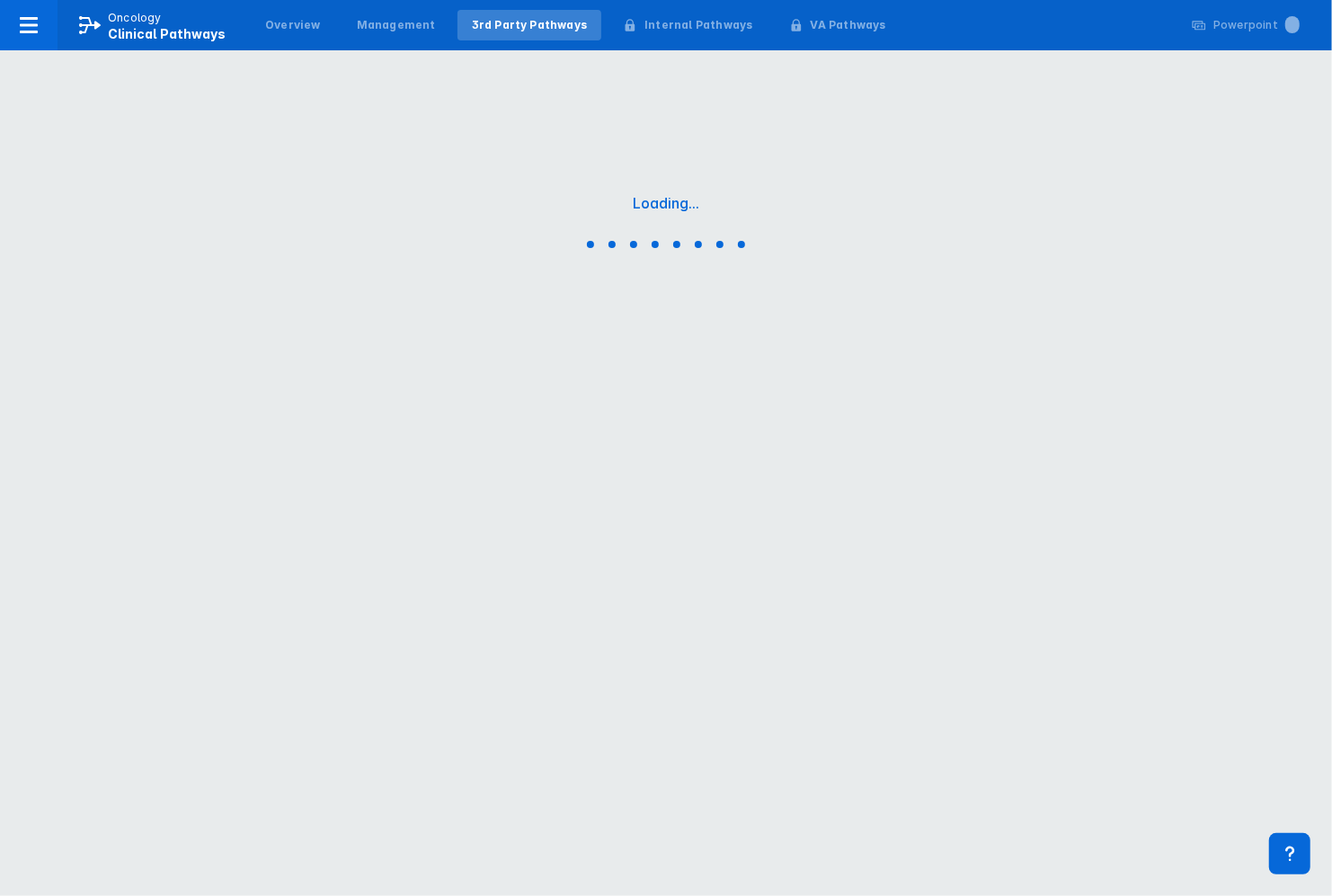 Image resolution: width=1332 pixels, height=896 pixels. I want to click on div: Overview, so click(293, 25).